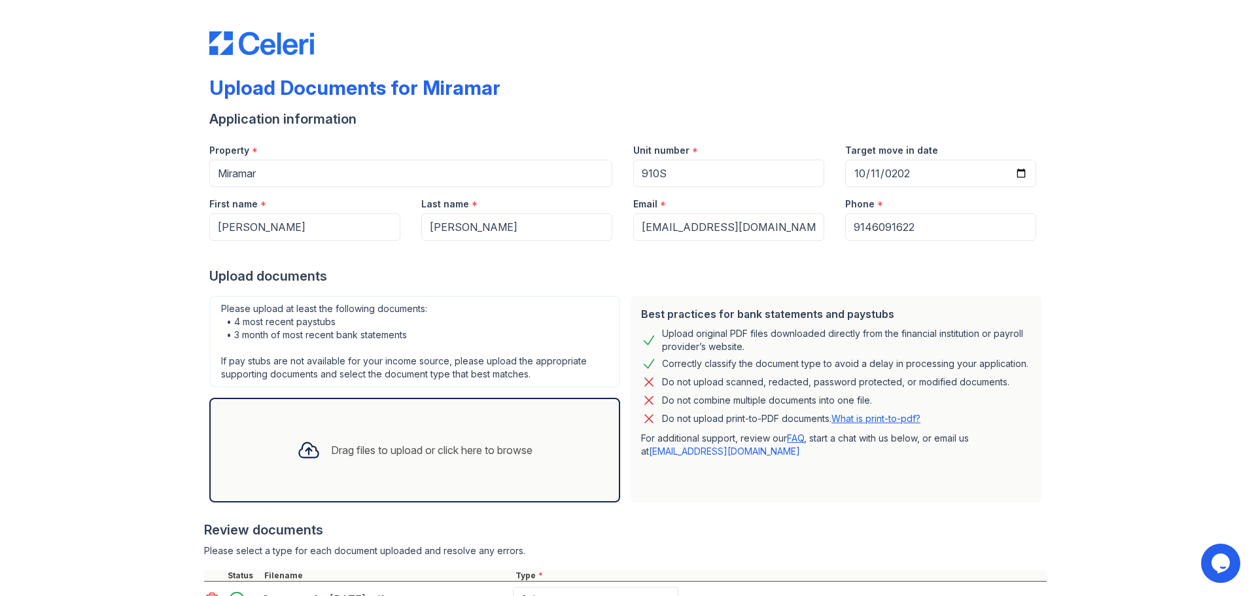  Describe the element at coordinates (432, 450) in the screenshot. I see `div: Drag files to upload or click here to browse` at that location.